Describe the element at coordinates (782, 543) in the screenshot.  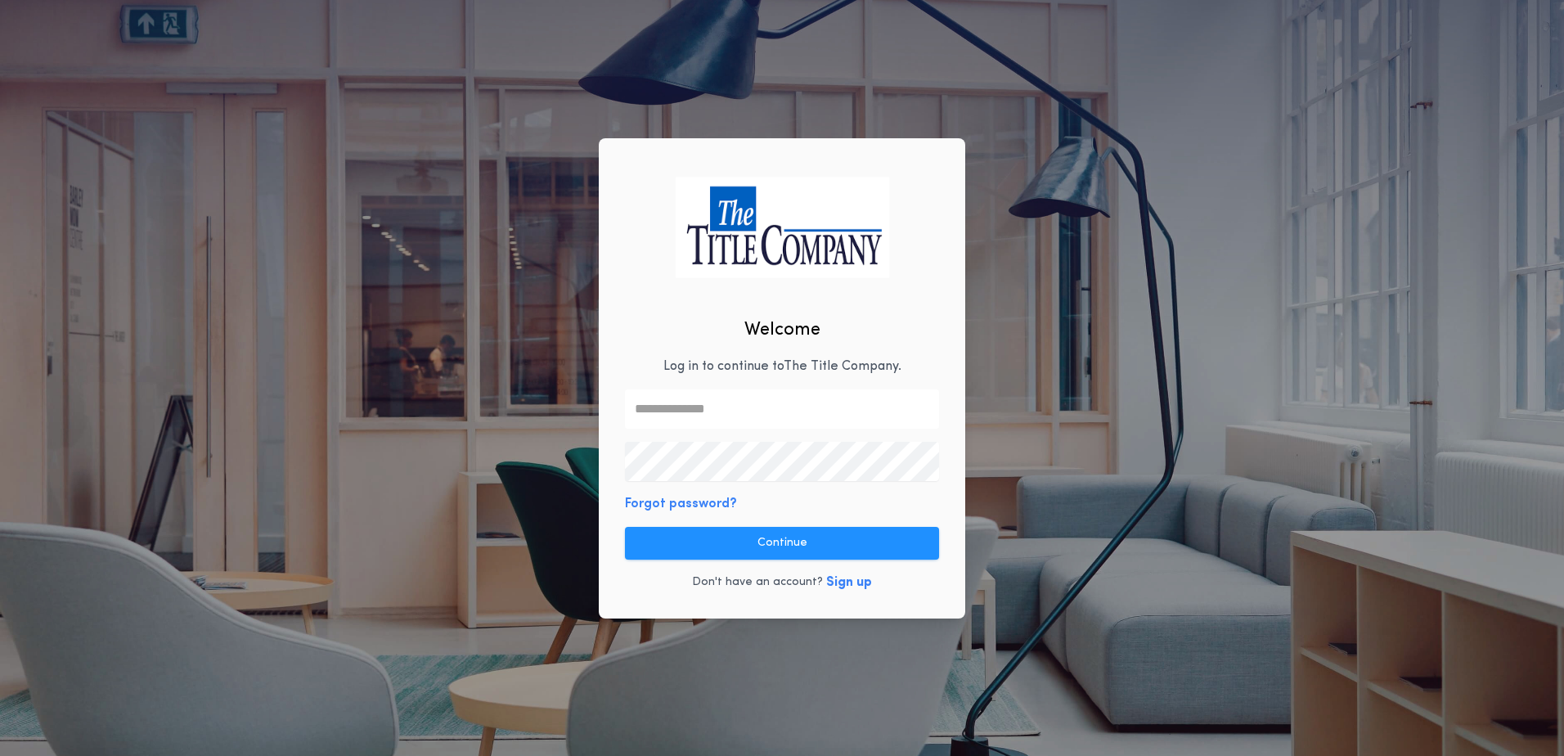
I see `button: Continue` at that location.